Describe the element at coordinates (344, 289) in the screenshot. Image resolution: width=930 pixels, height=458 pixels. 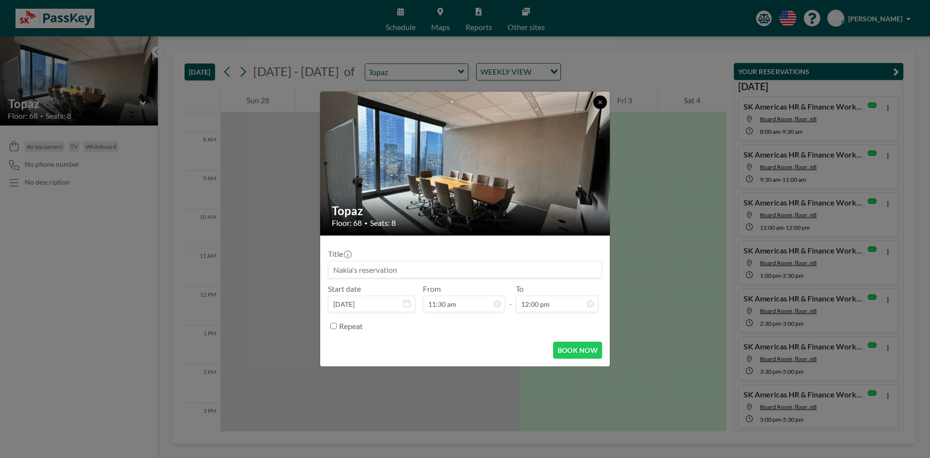
I see `label: Start date` at that location.